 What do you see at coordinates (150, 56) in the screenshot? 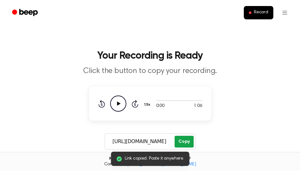
I see `h1: Your Recording is Ready` at bounding box center [150, 56].